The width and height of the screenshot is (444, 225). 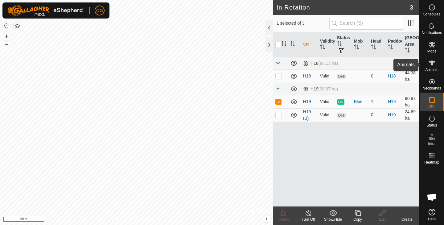 I want to click on button: i, so click(x=267, y=219).